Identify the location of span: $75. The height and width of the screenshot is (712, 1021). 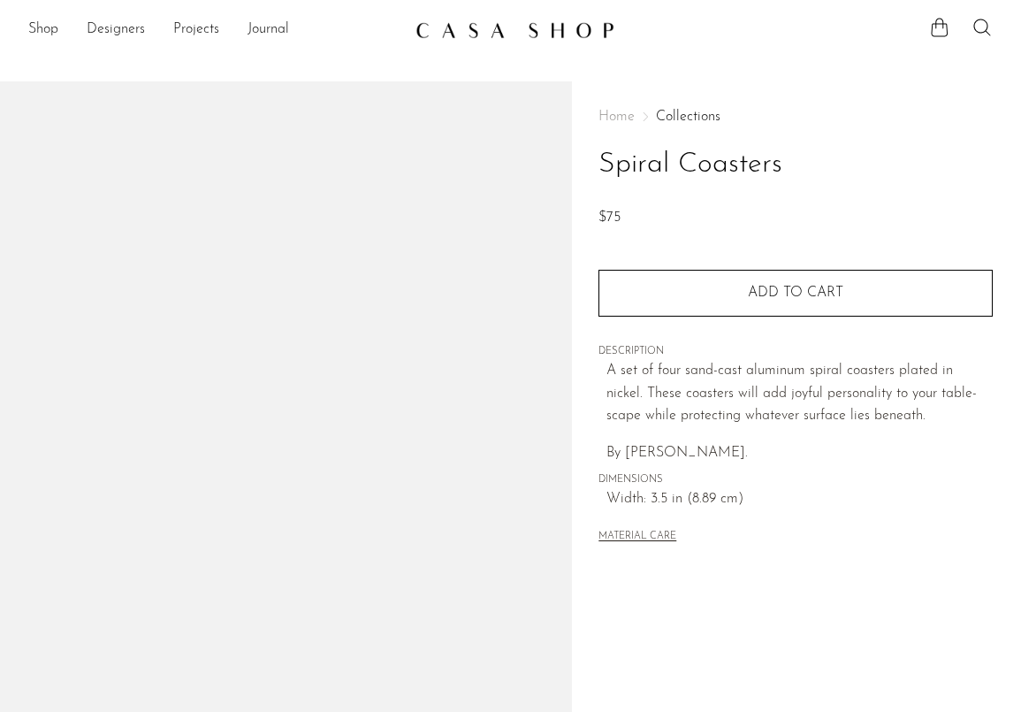
(609, 218).